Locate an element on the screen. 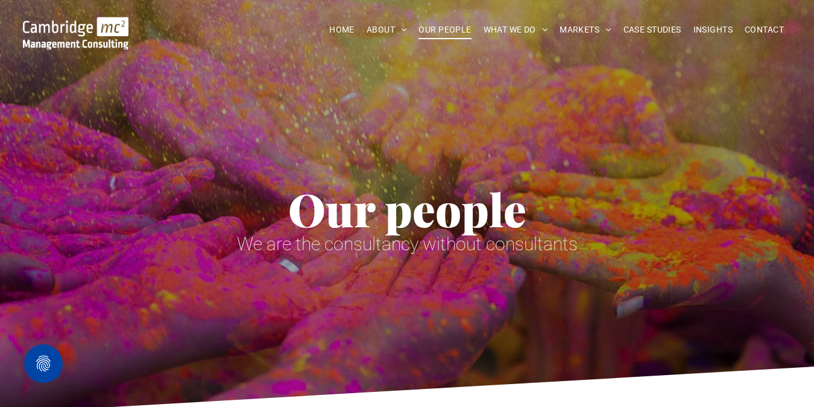 The width and height of the screenshot is (814, 407). a: ABOUT is located at coordinates (386, 30).